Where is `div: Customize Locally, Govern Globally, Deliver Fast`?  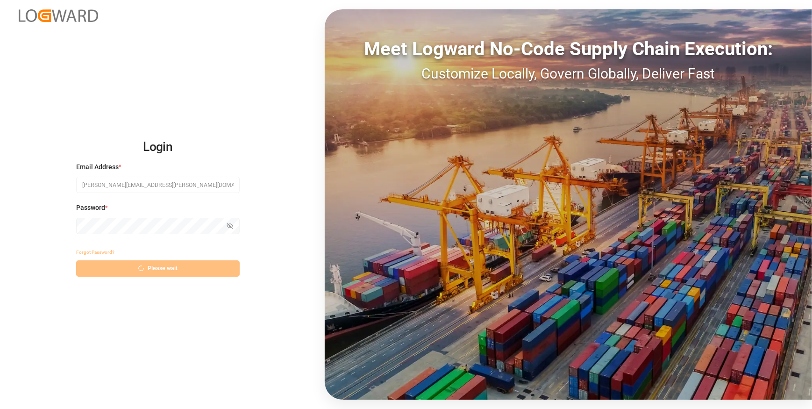 div: Customize Locally, Govern Globally, Deliver Fast is located at coordinates (568, 73).